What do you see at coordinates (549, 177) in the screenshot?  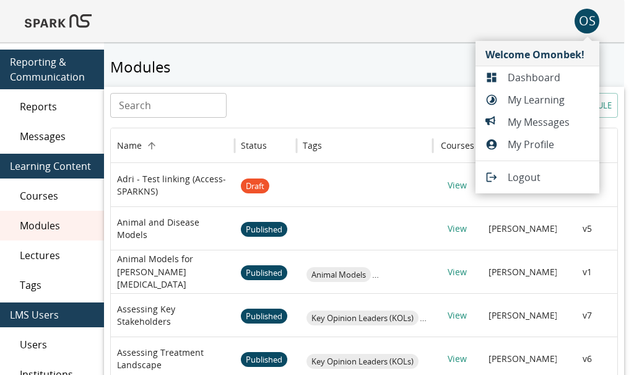 I see `span: Logout` at bounding box center [549, 177].